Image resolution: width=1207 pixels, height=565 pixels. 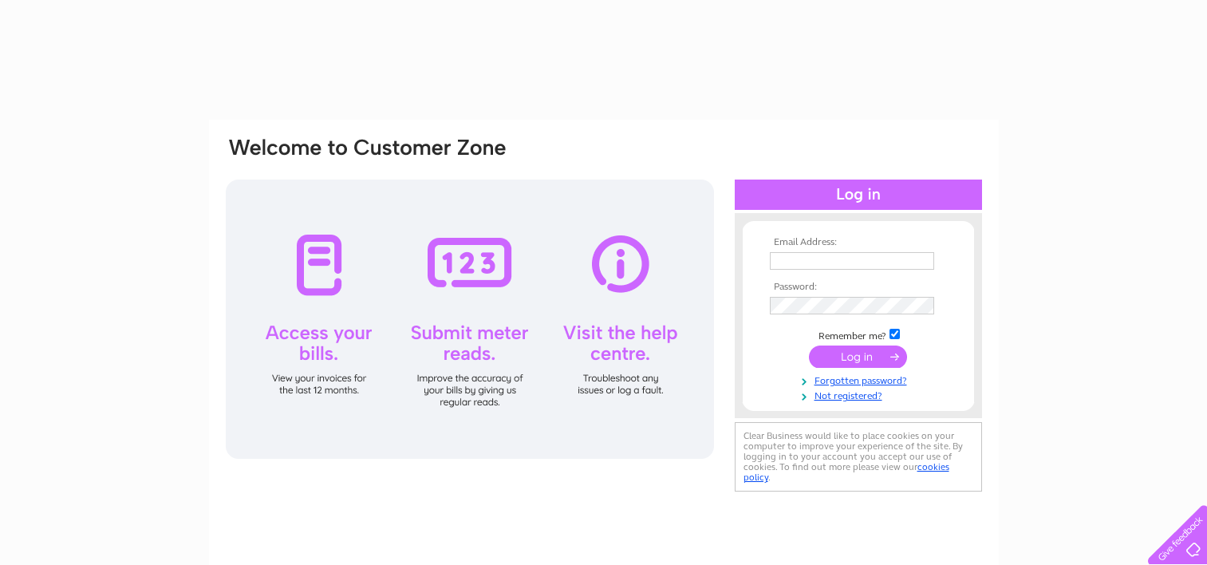 I want to click on th: Email Address:, so click(x=859, y=243).